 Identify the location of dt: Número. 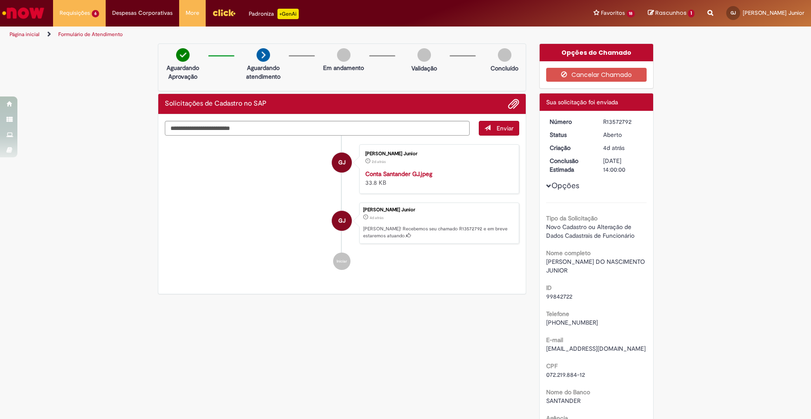
(570, 122).